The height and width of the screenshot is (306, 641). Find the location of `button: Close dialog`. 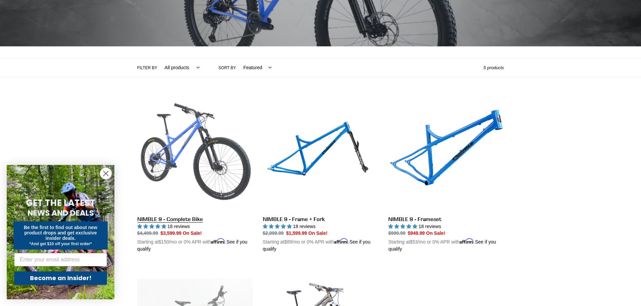

button: Close dialog is located at coordinates (106, 174).